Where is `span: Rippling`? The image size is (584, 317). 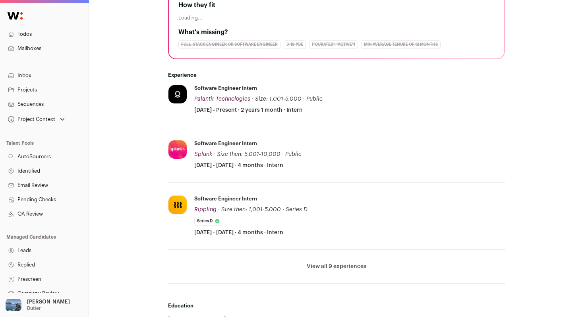 span: Rippling is located at coordinates (205, 209).